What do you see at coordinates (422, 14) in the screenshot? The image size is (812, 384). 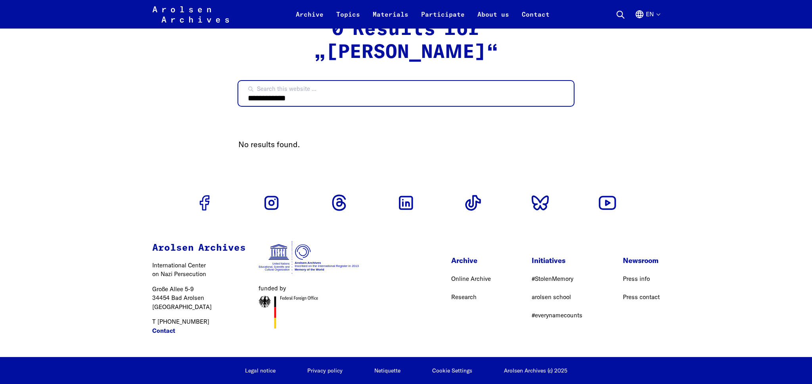 I see `nav: Primary` at bounding box center [422, 14].